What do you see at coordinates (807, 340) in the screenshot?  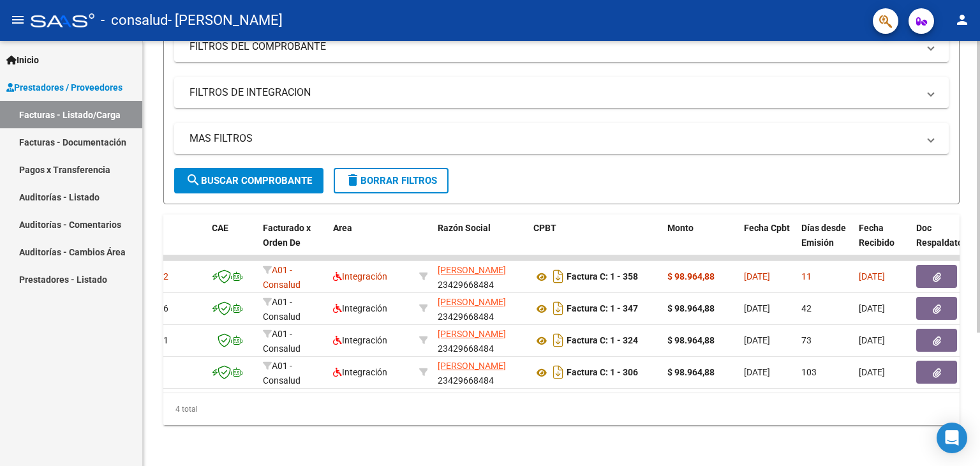 I see `span: 73` at bounding box center [807, 340].